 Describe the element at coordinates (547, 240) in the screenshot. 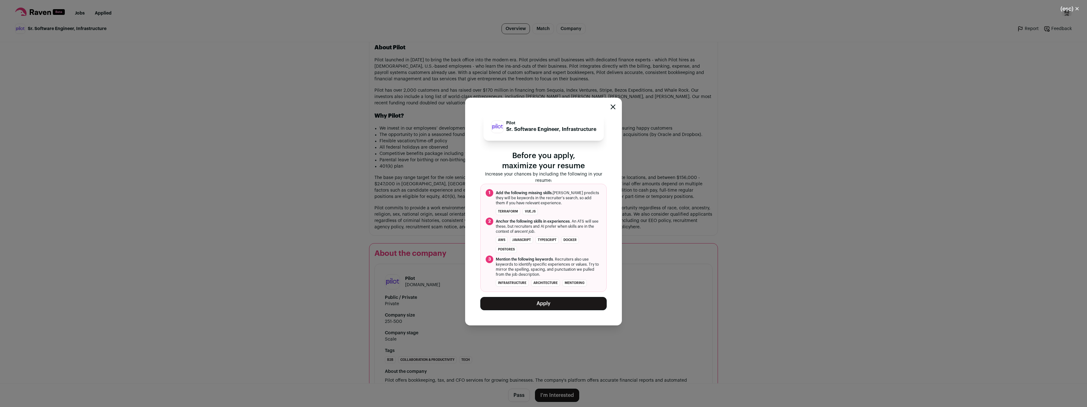

I see `li: TypeScript` at that location.